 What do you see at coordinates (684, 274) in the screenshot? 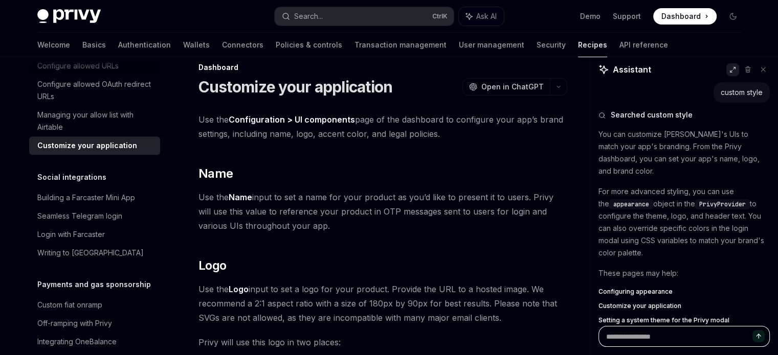
I see `p: These pages may help:` at bounding box center [684, 274].